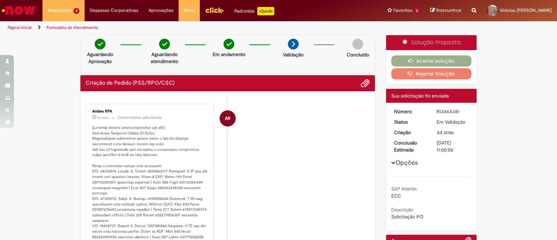 This screenshot has width=557, height=240. I want to click on a: Rascunhos, so click(446, 10).